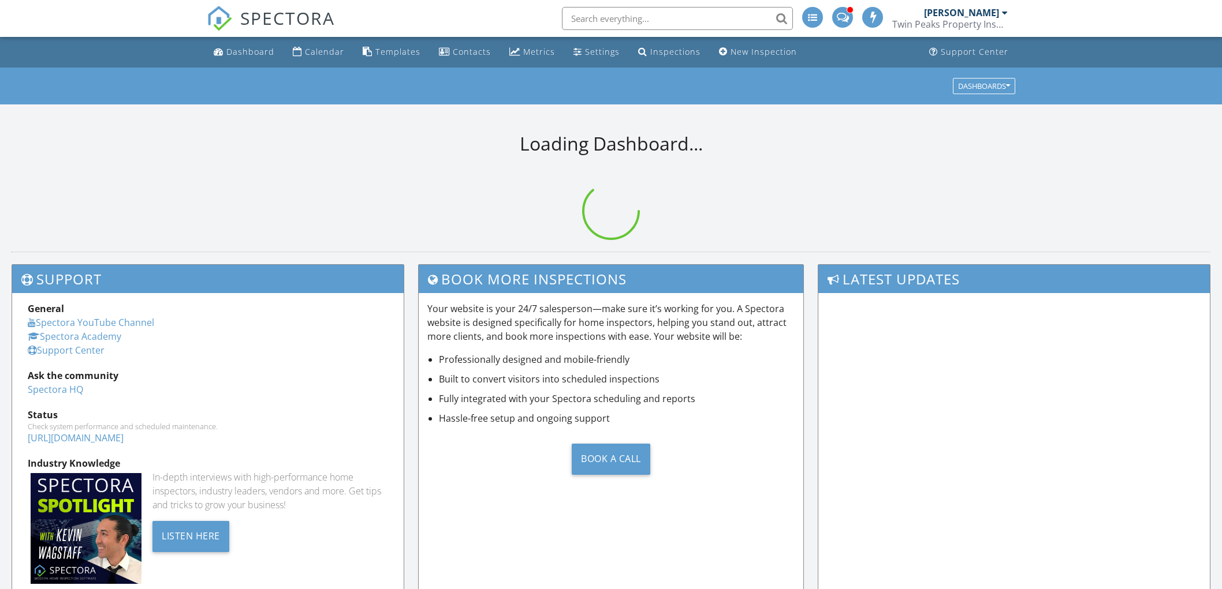 This screenshot has width=1222, height=589. Describe the element at coordinates (617, 419) in the screenshot. I see `li: Hassle-free setup and ongoing support` at that location.